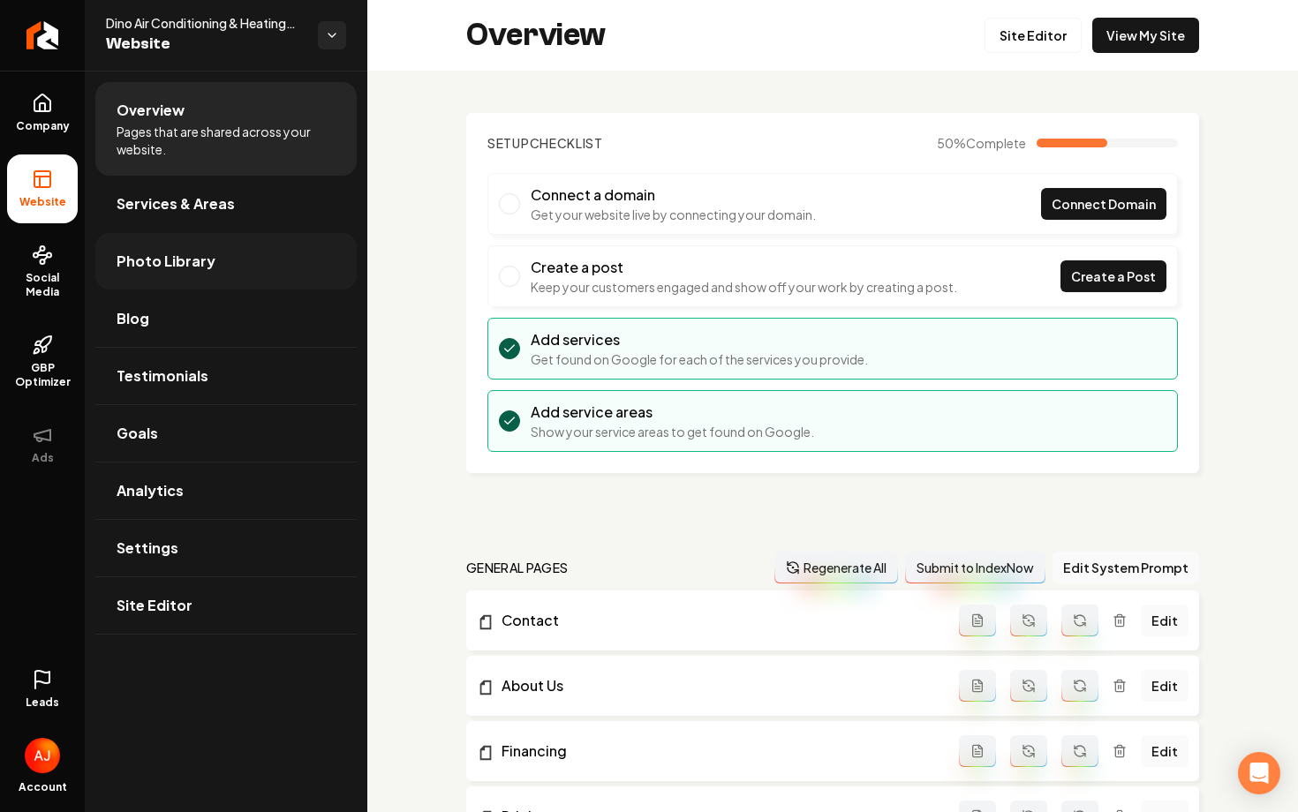 Image resolution: width=1298 pixels, height=812 pixels. I want to click on h3: Add service areas, so click(672, 412).